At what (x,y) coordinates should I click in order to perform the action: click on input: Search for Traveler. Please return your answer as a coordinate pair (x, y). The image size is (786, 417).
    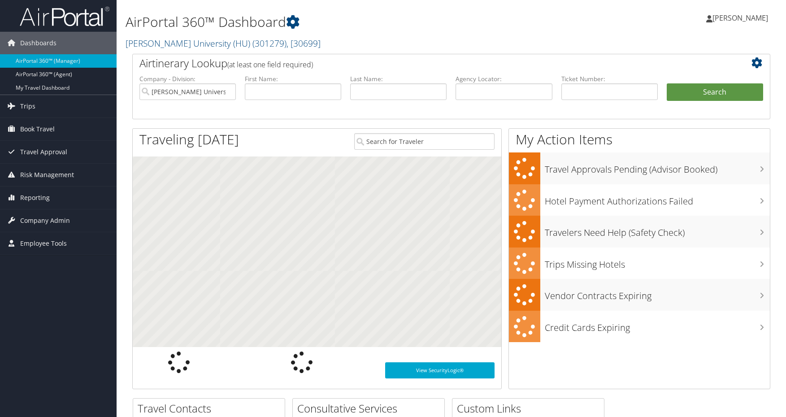
    Looking at the image, I should click on (424, 141).